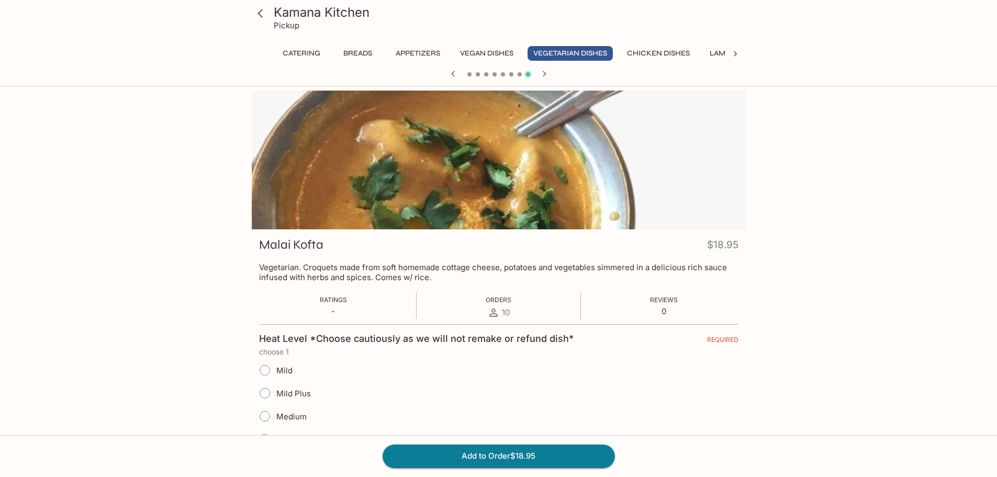 The image size is (997, 477). Describe the element at coordinates (300, 439) in the screenshot. I see `span: Medium Plus` at that location.